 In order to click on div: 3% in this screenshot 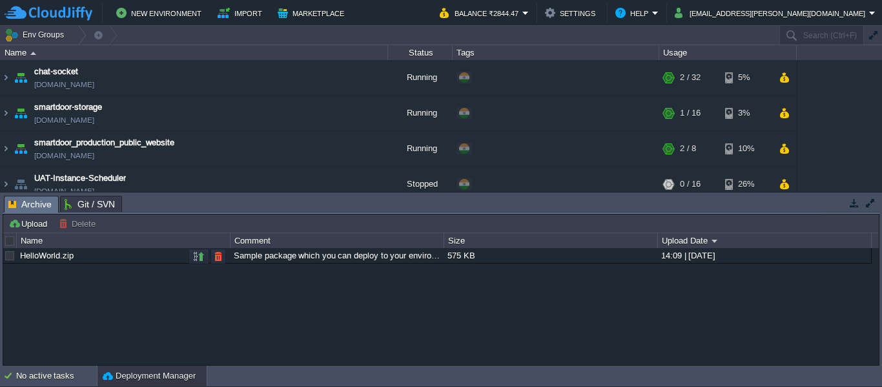, I will do `click(745, 113)`.